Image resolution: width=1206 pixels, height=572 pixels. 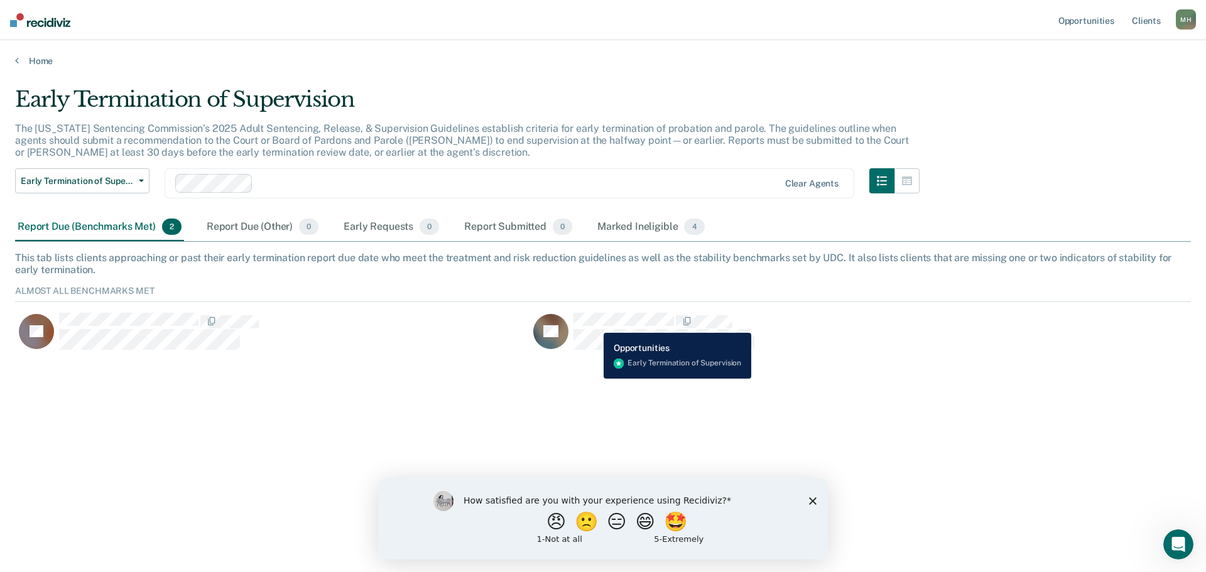 What do you see at coordinates (231, 22) in the screenshot?
I see `div: How satisfied are you with your experience using Recidiviz?` at bounding box center [231, 22].